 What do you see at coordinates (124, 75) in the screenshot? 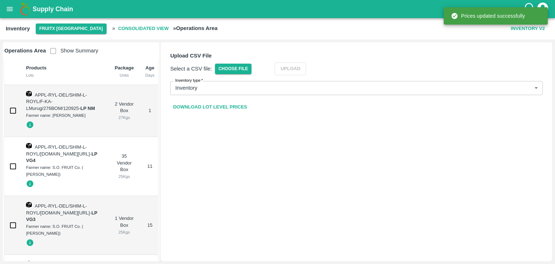
I see `div: Units` at bounding box center [124, 75].